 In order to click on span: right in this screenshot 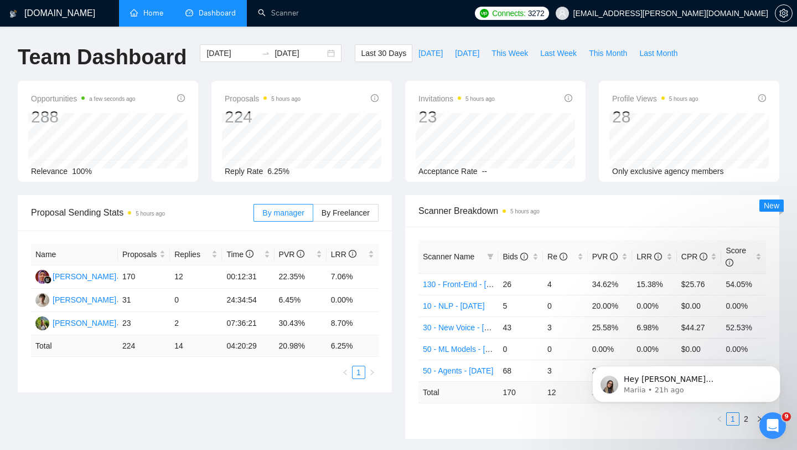, I will do `click(372, 372)`.